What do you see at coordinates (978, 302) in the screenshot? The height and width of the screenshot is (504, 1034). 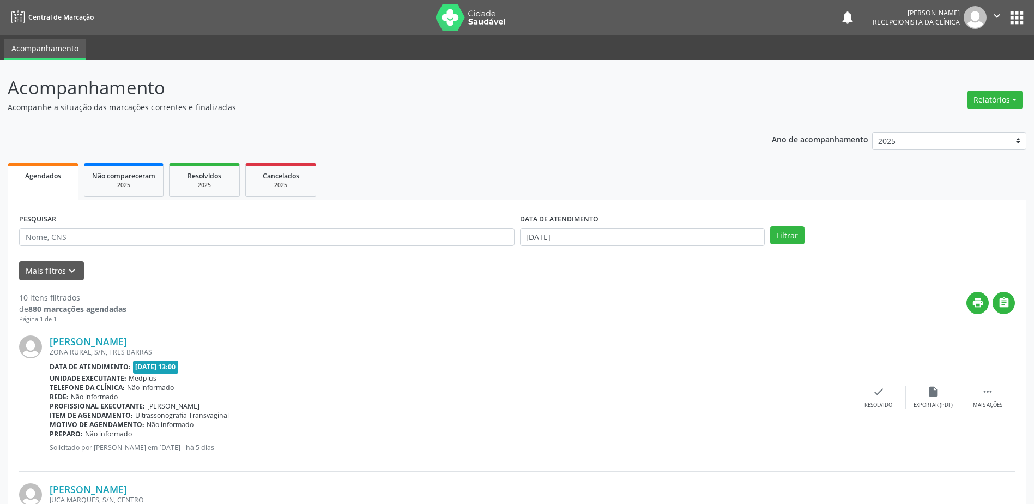 I see `i: print` at bounding box center [978, 302].